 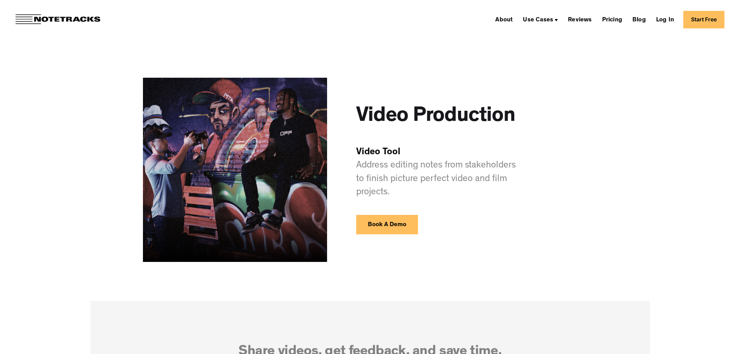 I want to click on a: Book A Demo, so click(x=387, y=224).